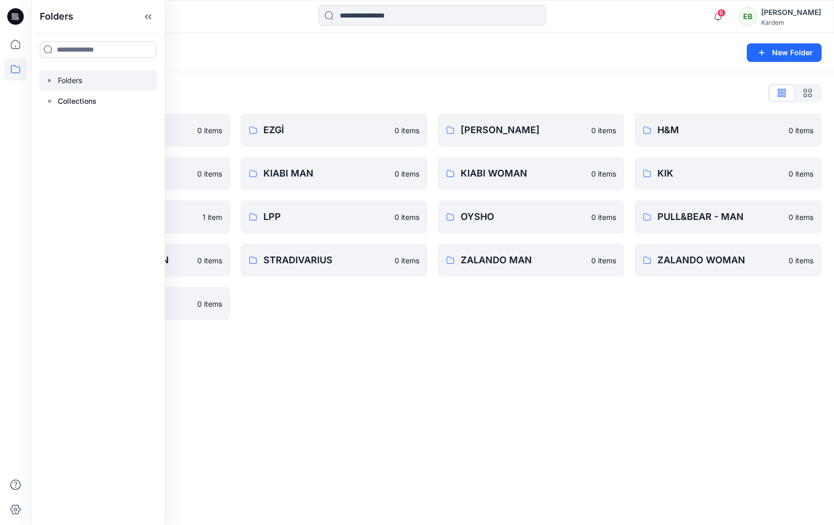 The width and height of the screenshot is (834, 525). I want to click on p: LPP, so click(326, 217).